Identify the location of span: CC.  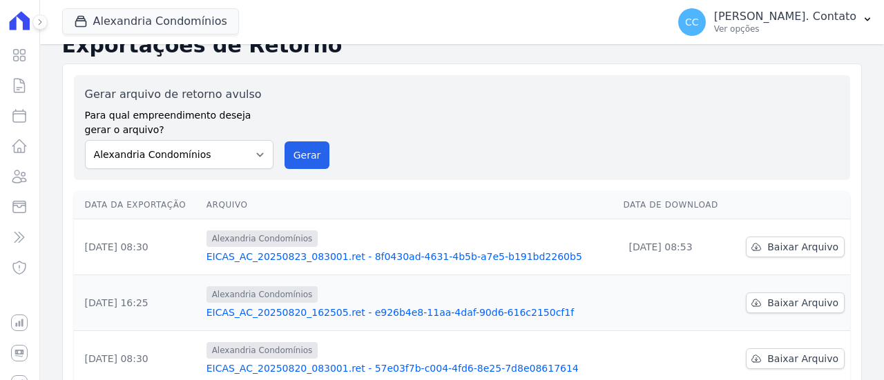
(692, 22).